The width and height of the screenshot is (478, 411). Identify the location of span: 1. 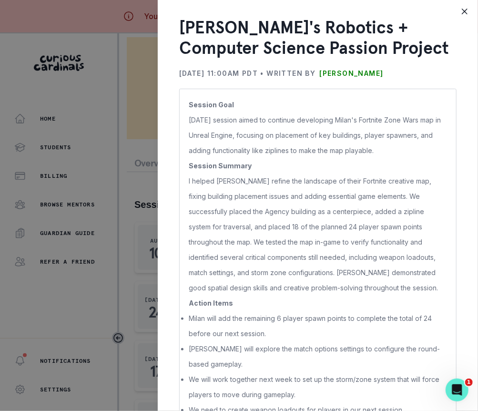
(469, 382).